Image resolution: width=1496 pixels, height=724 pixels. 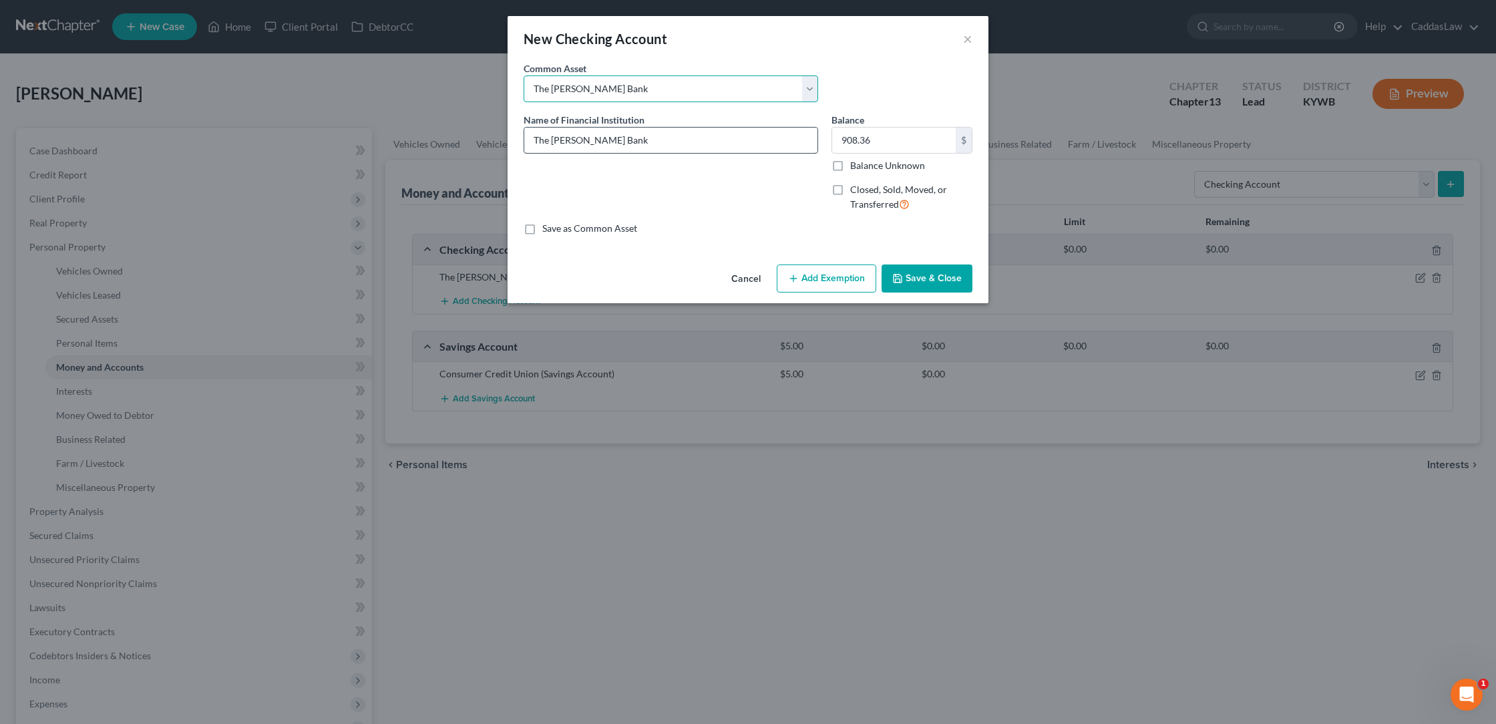 I want to click on label: Balance Unknown, so click(x=888, y=166).